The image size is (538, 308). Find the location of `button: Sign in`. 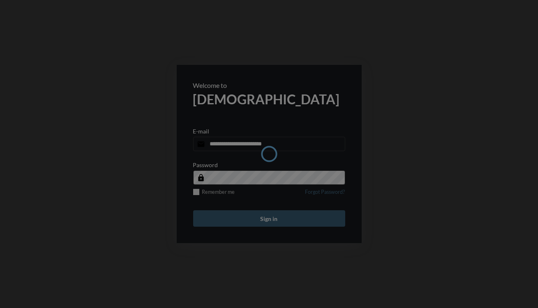

button: Sign in is located at coordinates (269, 219).